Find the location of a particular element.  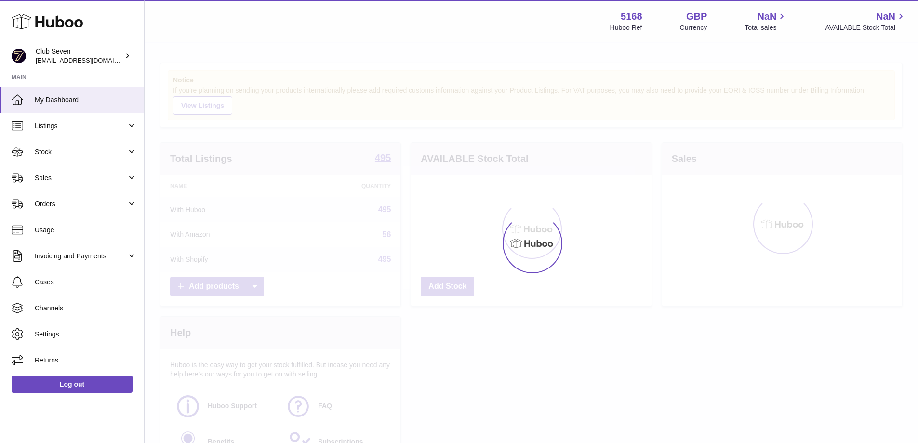

div: Currency is located at coordinates (693, 27).